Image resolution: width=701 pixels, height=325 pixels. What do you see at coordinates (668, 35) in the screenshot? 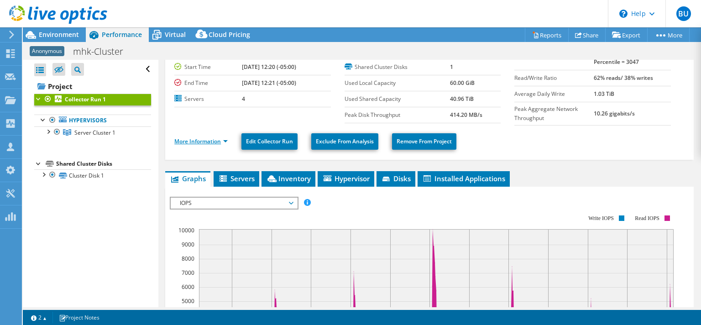
I see `a: More` at bounding box center [668, 35].